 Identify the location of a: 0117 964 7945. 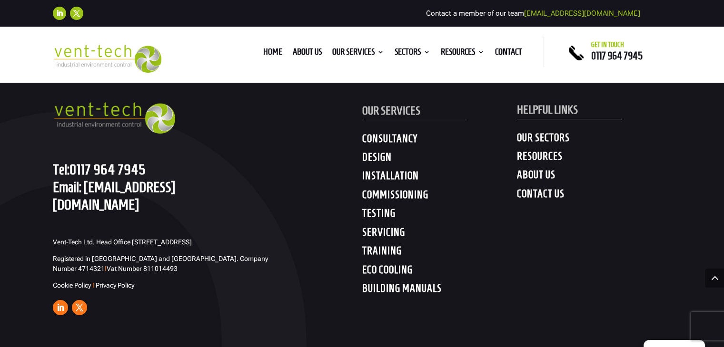
(617, 56).